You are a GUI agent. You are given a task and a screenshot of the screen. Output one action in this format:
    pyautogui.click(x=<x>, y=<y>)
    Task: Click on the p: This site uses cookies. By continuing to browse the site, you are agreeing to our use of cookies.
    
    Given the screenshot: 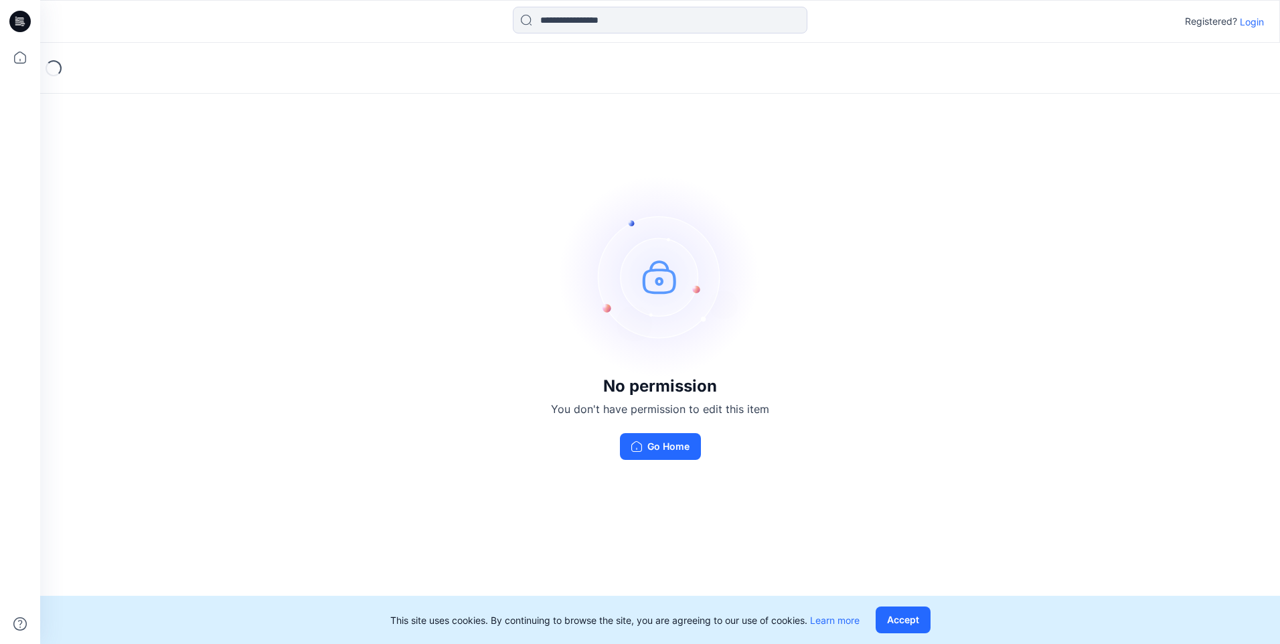 What is the action you would take?
    pyautogui.click(x=624, y=620)
    